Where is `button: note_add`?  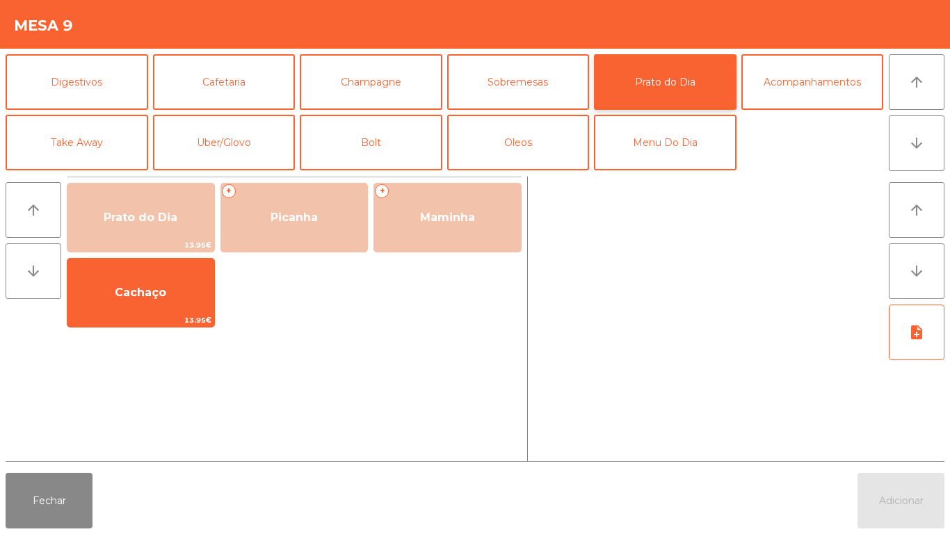
button: note_add is located at coordinates (916, 332).